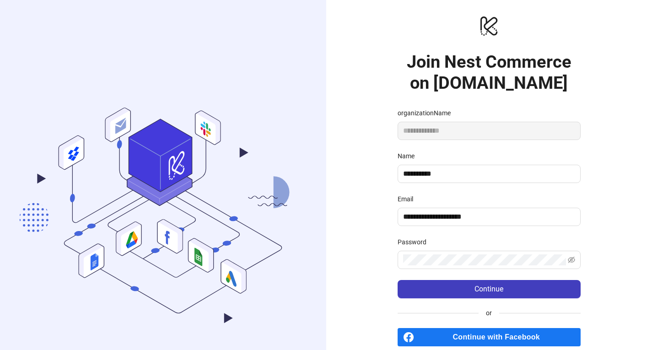  What do you see at coordinates (489, 337) in the screenshot?
I see `a: Continue with Facebook` at bounding box center [489, 337].